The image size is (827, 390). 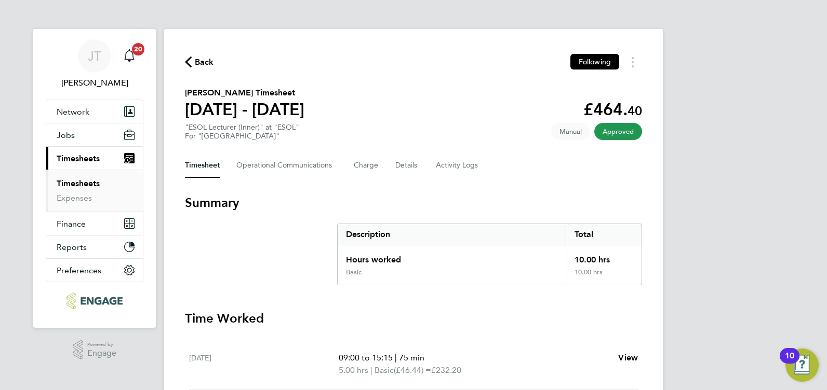 I want to click on button: Jobs, so click(x=94, y=135).